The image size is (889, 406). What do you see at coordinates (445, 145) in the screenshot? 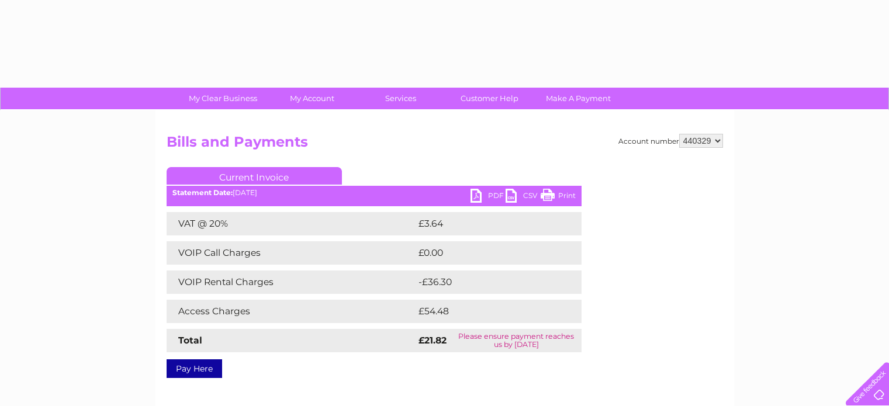
I see `h2: Bills and Payments` at bounding box center [445, 145].